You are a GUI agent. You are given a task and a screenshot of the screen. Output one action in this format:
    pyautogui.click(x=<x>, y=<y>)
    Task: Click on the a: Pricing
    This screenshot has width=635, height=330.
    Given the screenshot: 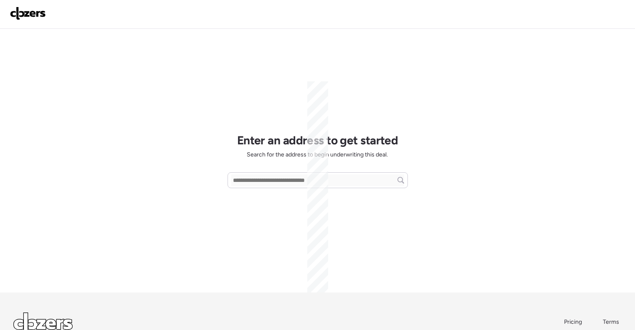 What is the action you would take?
    pyautogui.click(x=573, y=322)
    